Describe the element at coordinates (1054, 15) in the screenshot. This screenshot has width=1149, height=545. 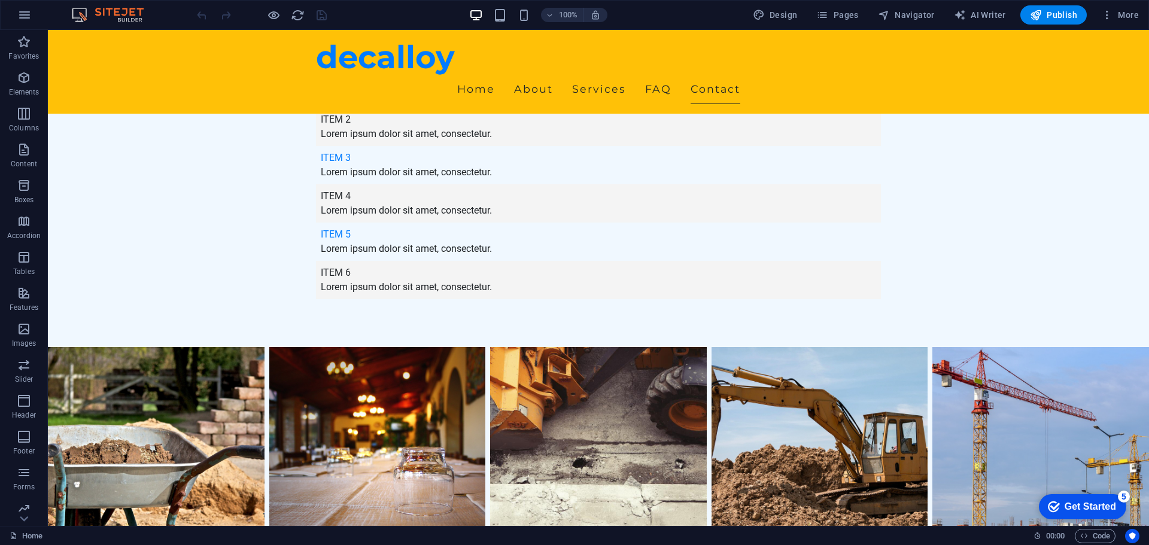
I see `span: Publish` at that location.